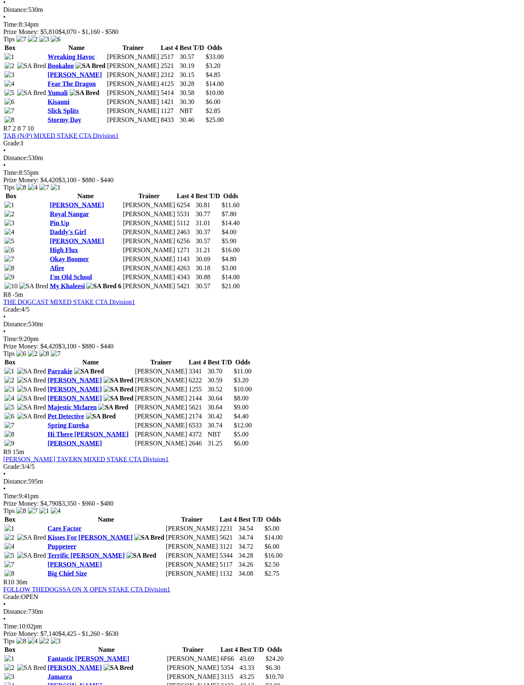  What do you see at coordinates (229, 214) in the screenshot?
I see `span: $7.80` at bounding box center [229, 214].